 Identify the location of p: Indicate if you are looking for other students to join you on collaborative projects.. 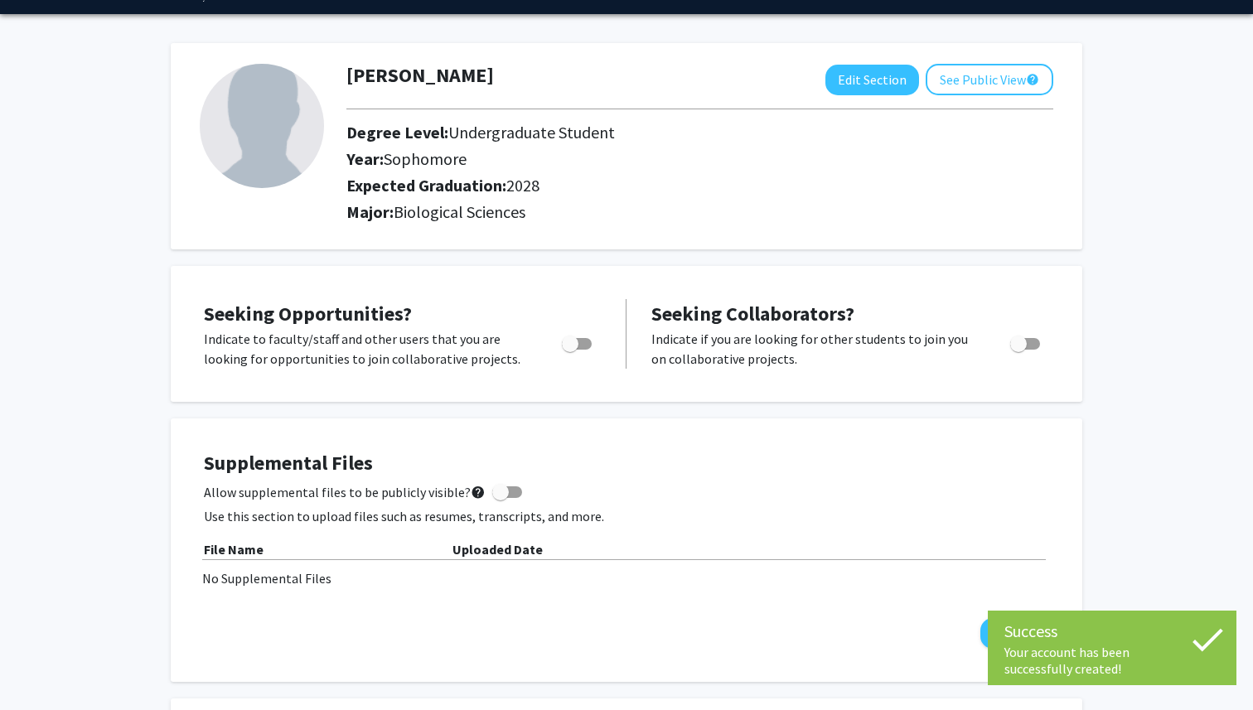
(814, 349).